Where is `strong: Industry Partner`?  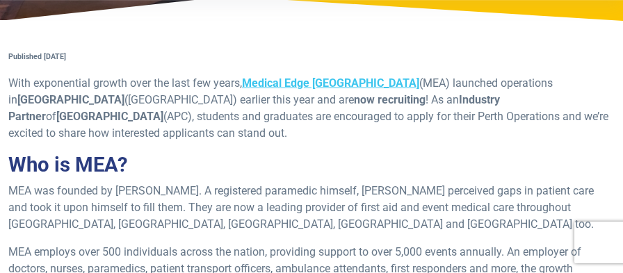 strong: Industry Partner is located at coordinates (254, 108).